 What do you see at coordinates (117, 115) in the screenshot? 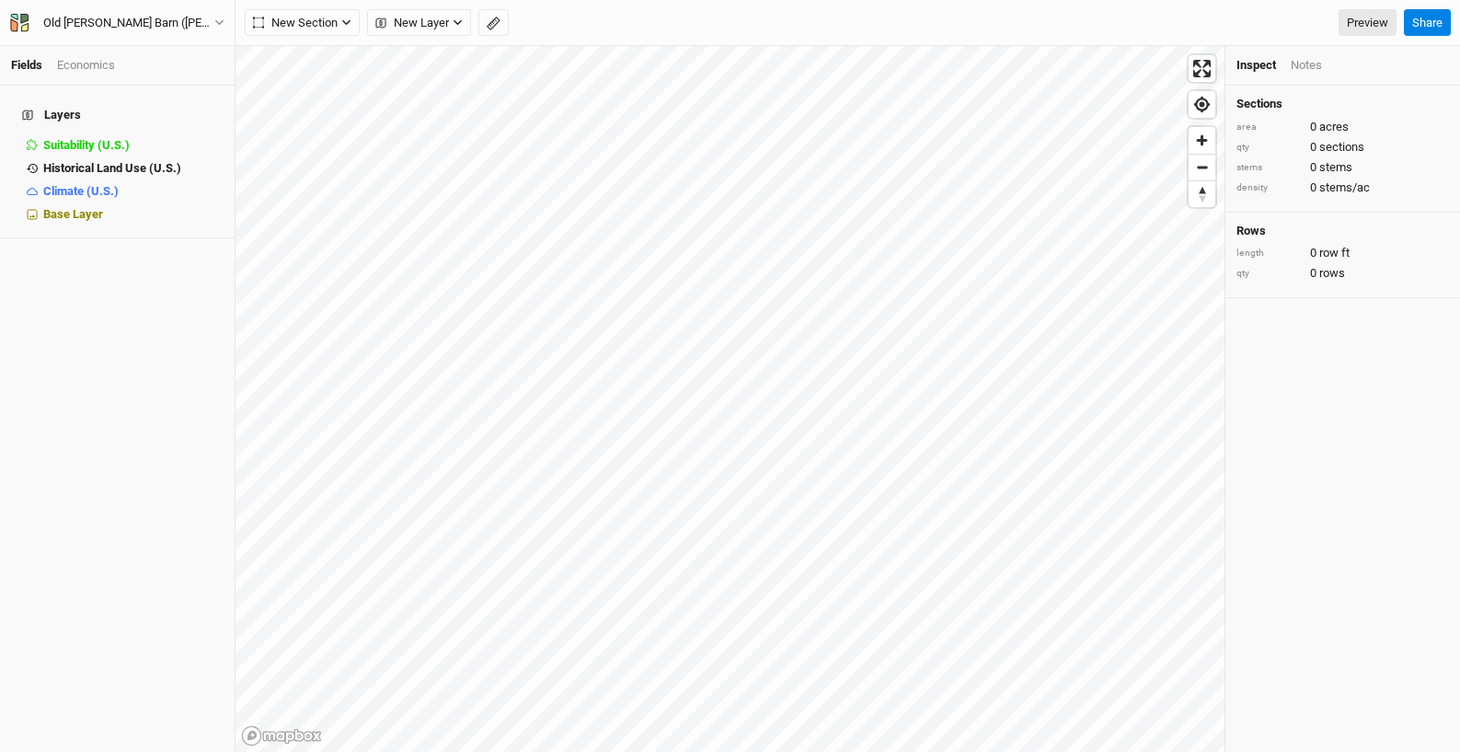
I see `h4: Layers` at bounding box center [117, 115].